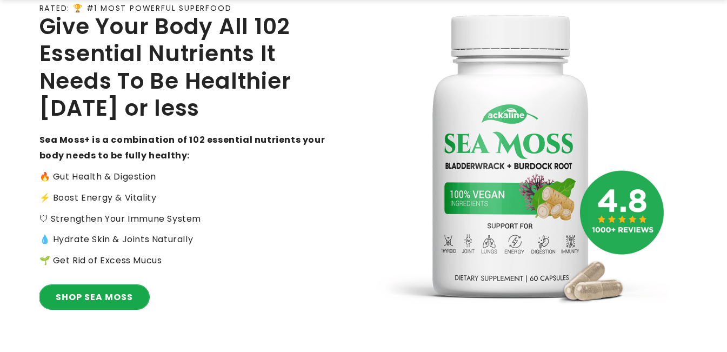 The image size is (727, 352). I want to click on p: RATED: 🏆 #1 MOST POWERFUL SUPERFOOD, so click(136, 8).